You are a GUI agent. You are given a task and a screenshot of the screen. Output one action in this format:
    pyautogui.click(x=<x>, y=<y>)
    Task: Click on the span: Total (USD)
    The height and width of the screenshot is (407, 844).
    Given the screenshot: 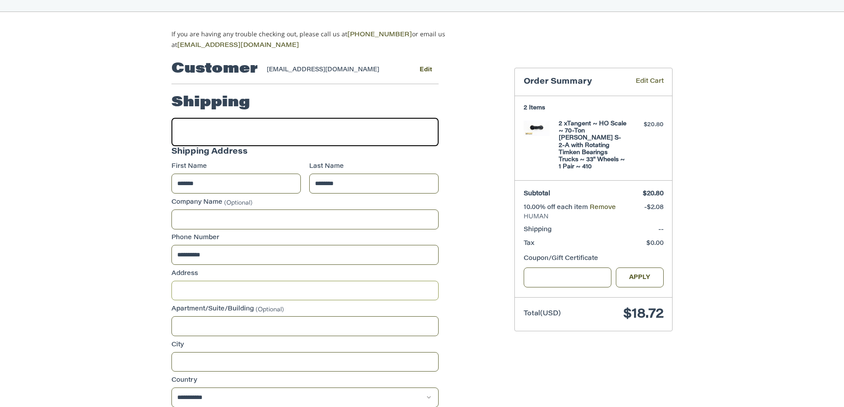 What is the action you would take?
    pyautogui.click(x=543, y=314)
    